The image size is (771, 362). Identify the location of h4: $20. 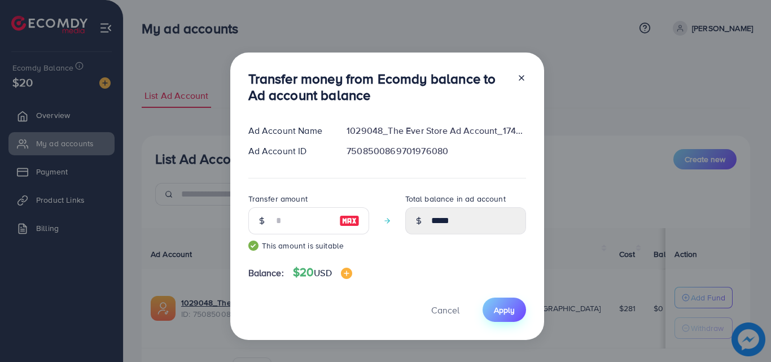
(322, 272).